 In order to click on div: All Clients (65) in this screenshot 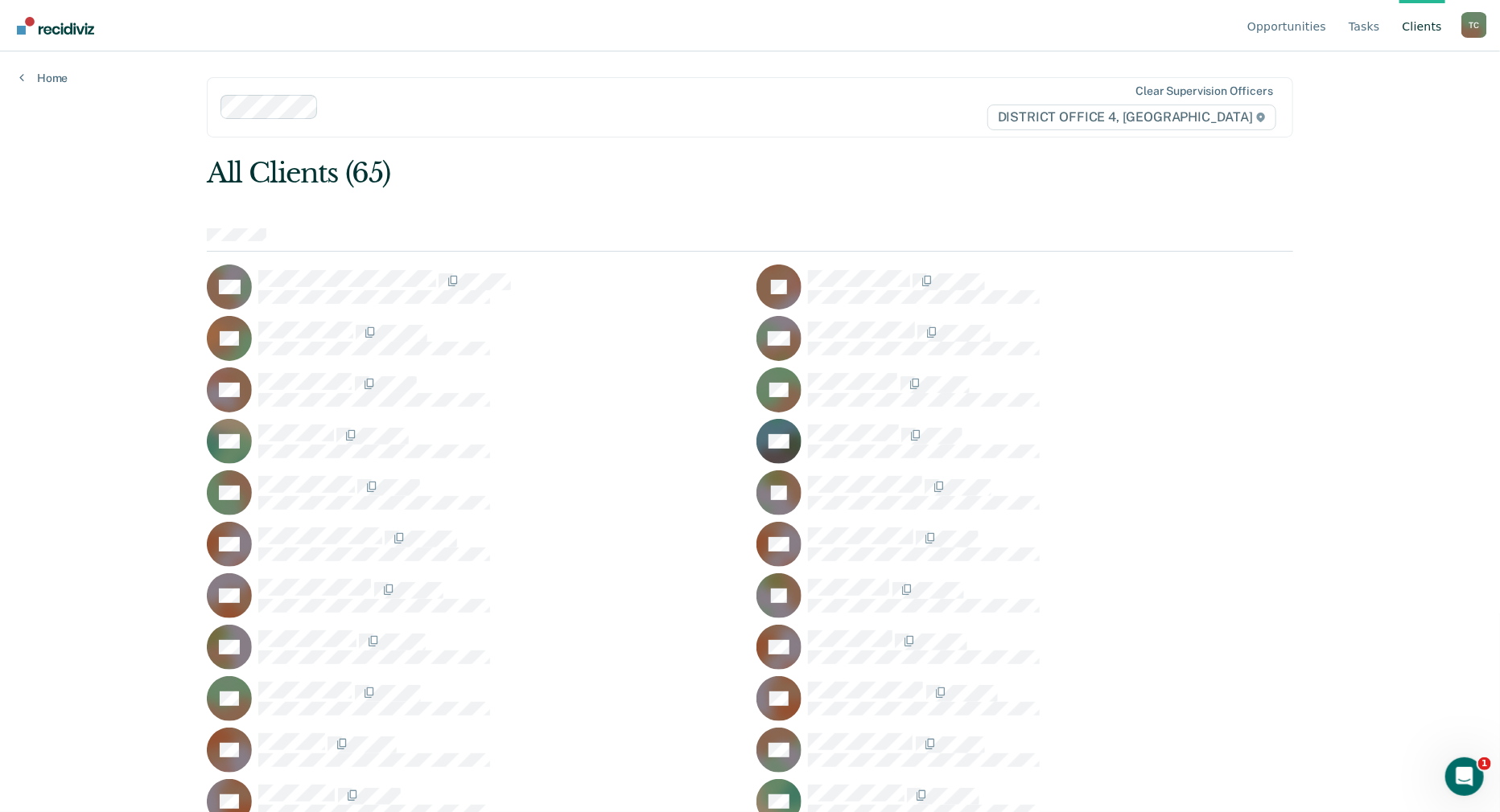, I will do `click(641, 173)`.